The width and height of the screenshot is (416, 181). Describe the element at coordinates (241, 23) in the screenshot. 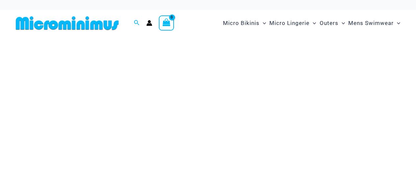

I see `span: Micro Bikinis` at that location.